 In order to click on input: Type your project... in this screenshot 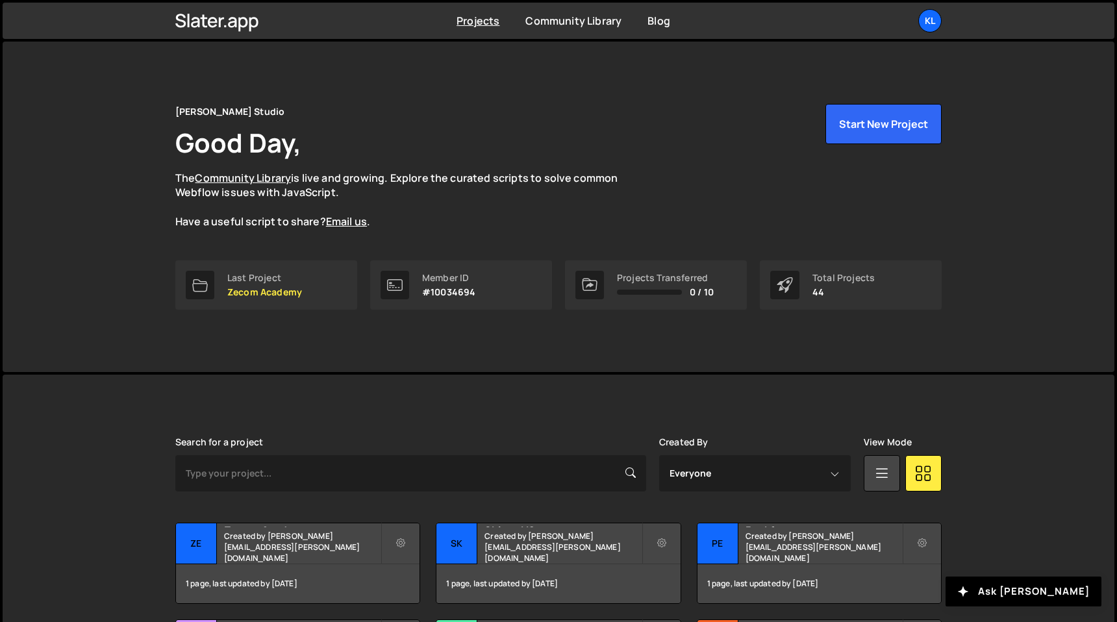, I will do `click(410, 473)`.